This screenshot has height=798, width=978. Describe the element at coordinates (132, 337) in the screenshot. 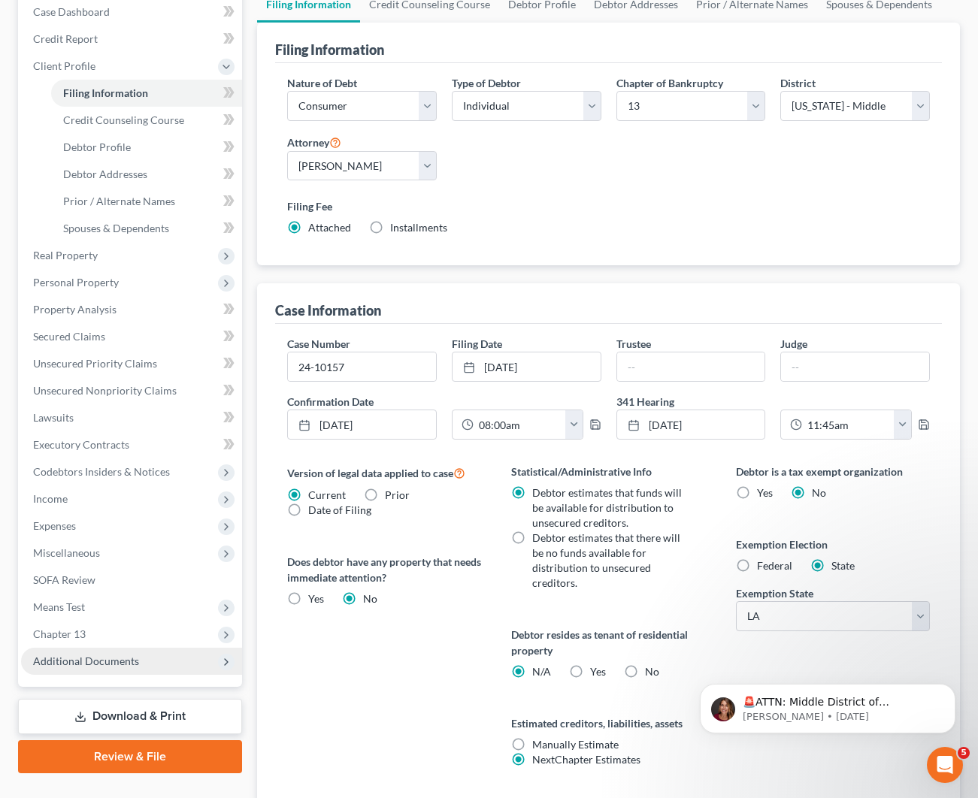

I see `a: Secured Claims` at that location.